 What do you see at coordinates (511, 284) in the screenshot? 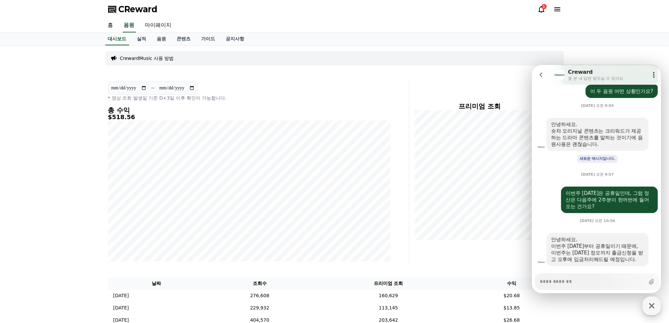
I see `th: 수익` at bounding box center [511, 284].